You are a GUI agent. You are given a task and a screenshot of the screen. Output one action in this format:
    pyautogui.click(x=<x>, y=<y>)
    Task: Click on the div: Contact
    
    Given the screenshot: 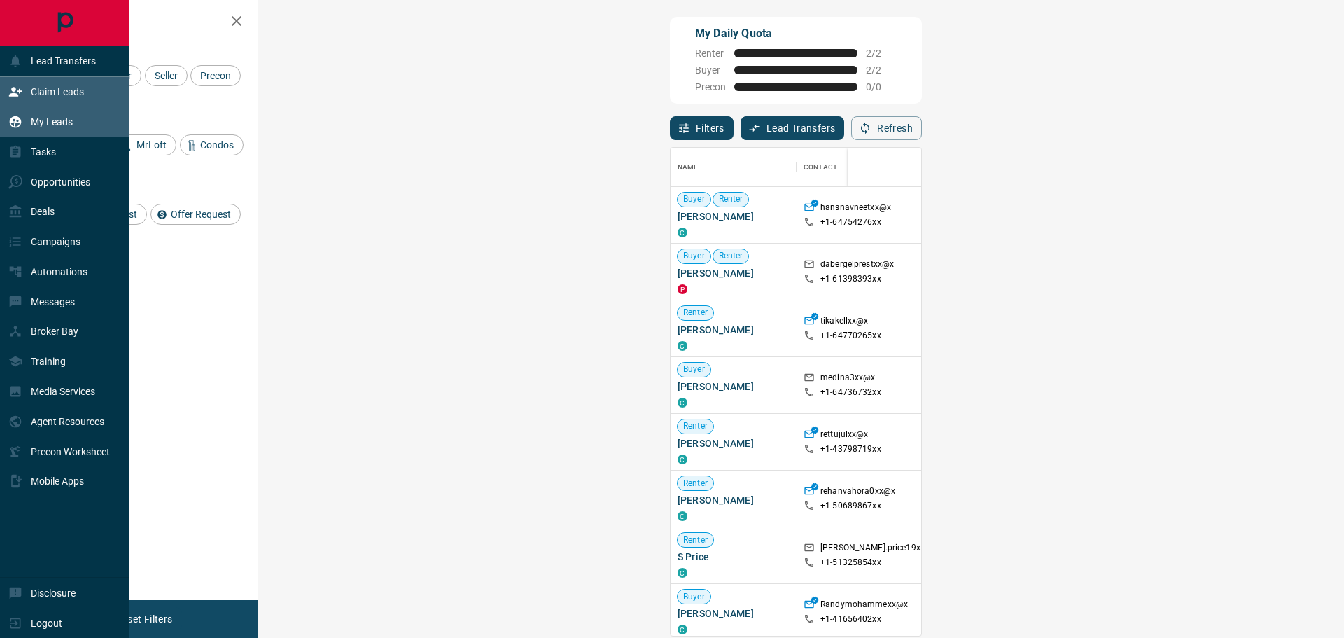 What is the action you would take?
    pyautogui.click(x=820, y=167)
    